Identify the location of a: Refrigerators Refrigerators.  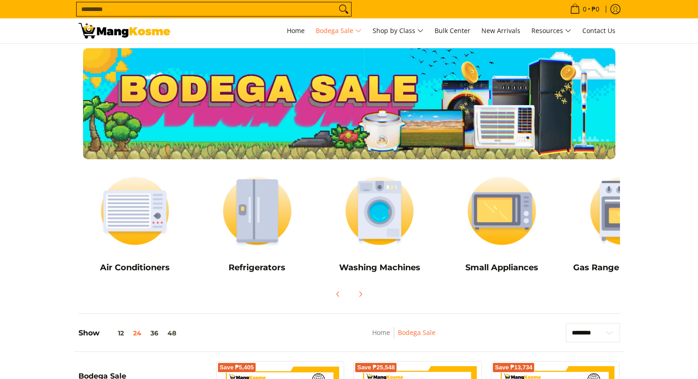
(257, 224).